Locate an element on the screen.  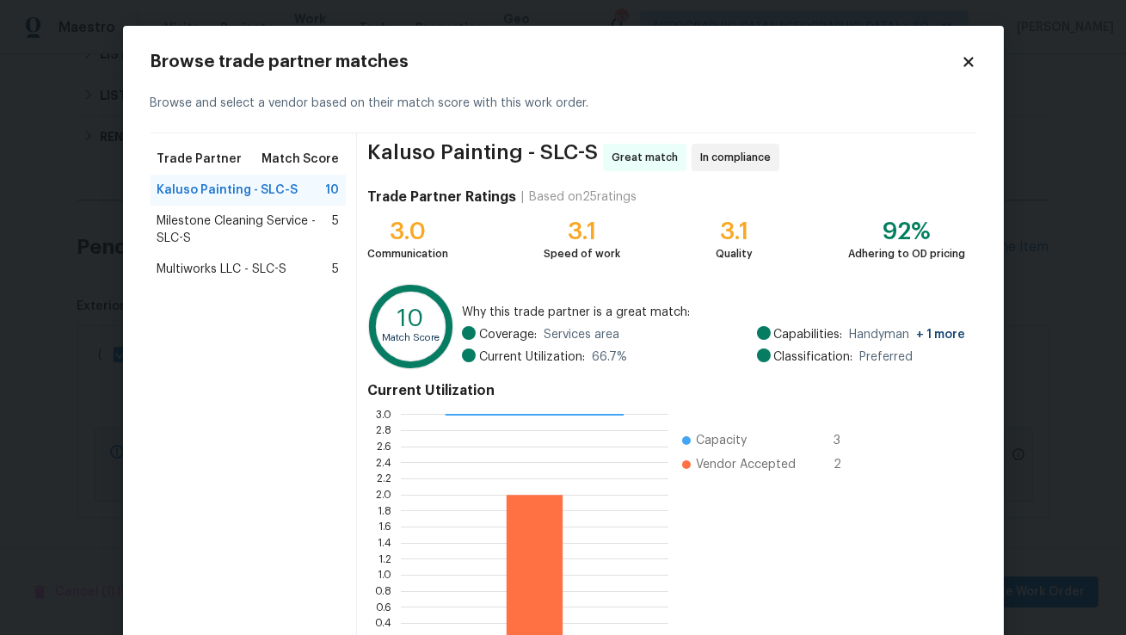
span: Capabilities: is located at coordinates (808, 335).